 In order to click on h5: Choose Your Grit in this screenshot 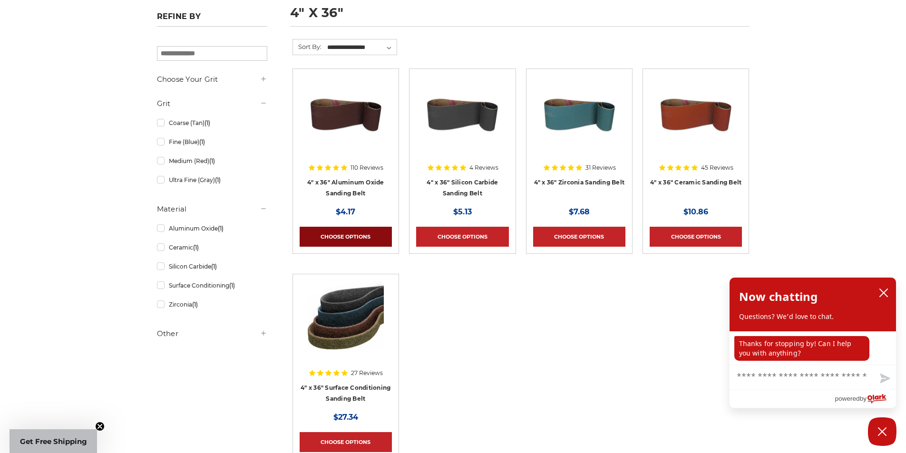, I will do `click(212, 79)`.